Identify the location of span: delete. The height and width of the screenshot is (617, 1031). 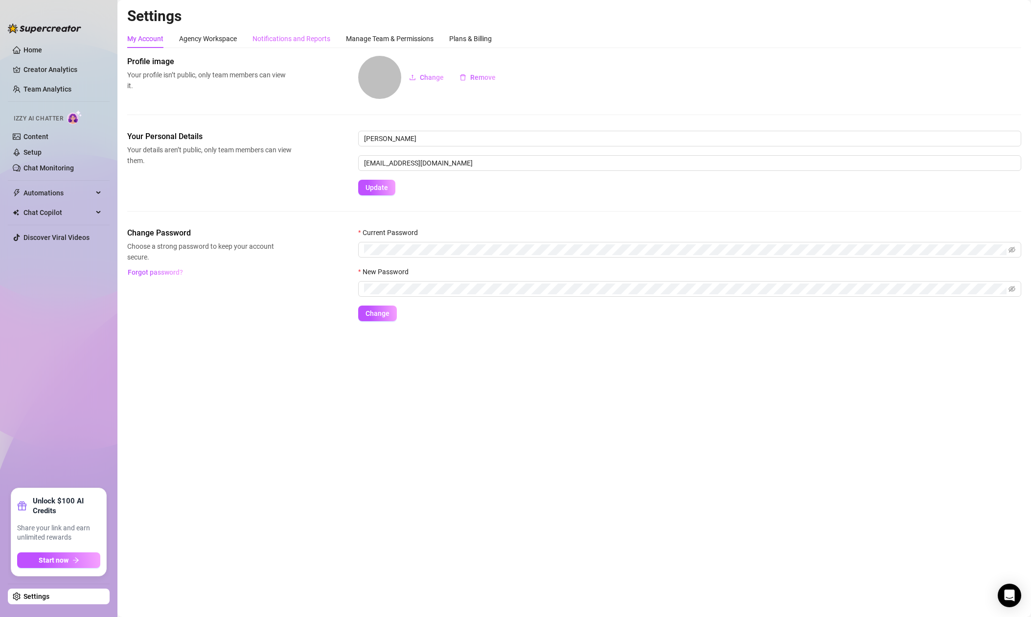
(463, 77).